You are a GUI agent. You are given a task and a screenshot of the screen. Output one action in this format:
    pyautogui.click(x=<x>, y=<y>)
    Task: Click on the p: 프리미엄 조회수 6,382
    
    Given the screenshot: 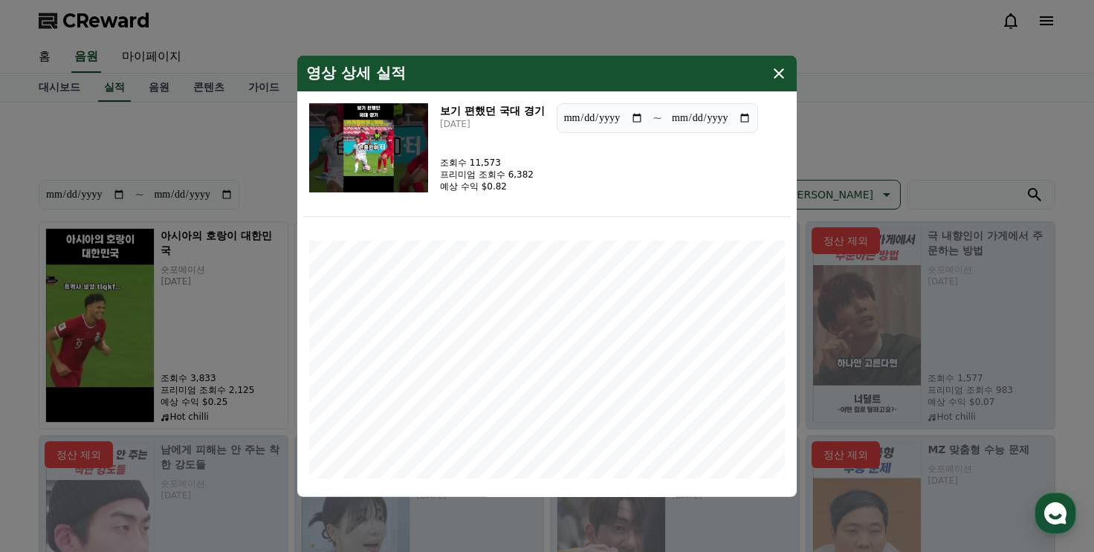 What is the action you would take?
    pyautogui.click(x=487, y=174)
    